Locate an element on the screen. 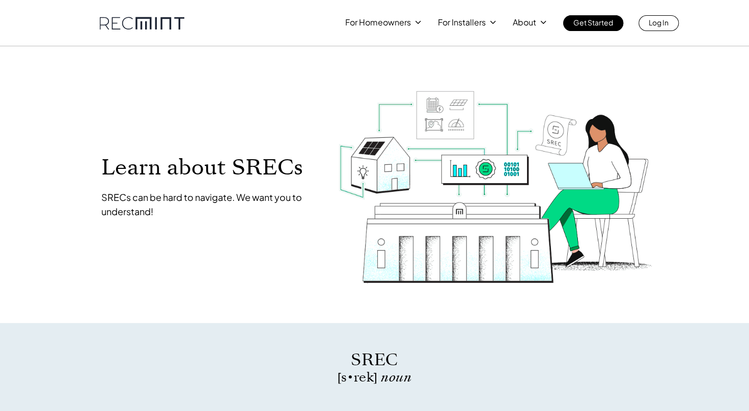 This screenshot has width=749, height=411. p: For Homeowners is located at coordinates (378, 22).